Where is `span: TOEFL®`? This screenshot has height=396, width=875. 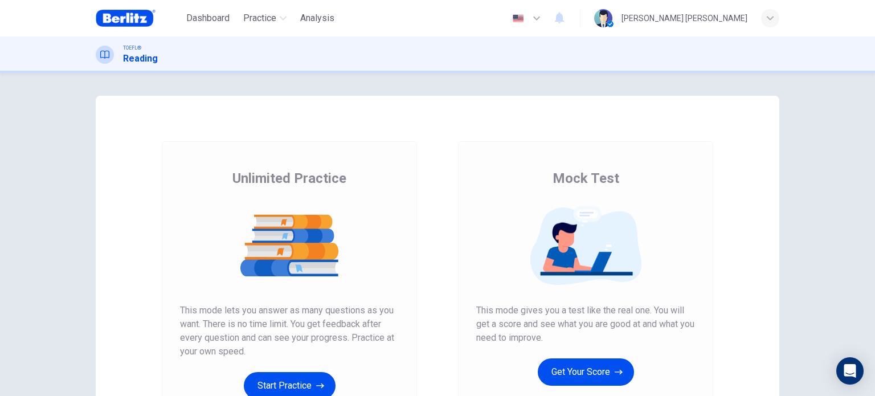
span: TOEFL® is located at coordinates (132, 48).